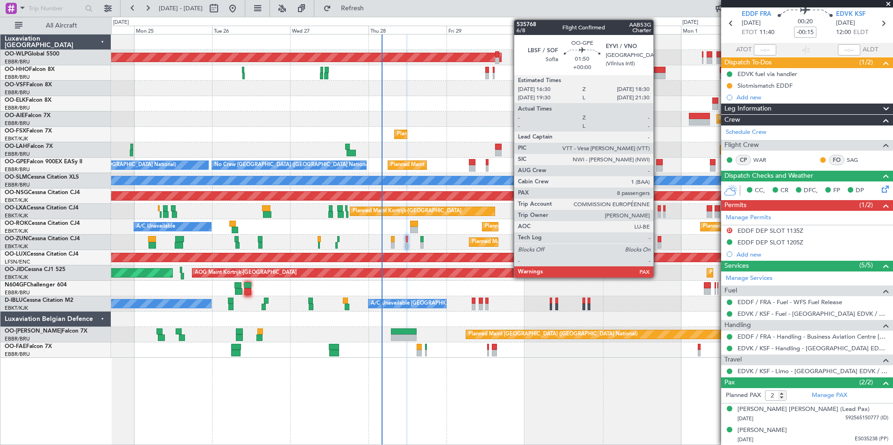 The image size is (893, 445). What do you see at coordinates (760, 191) in the screenshot?
I see `span: CC,` at bounding box center [760, 191].